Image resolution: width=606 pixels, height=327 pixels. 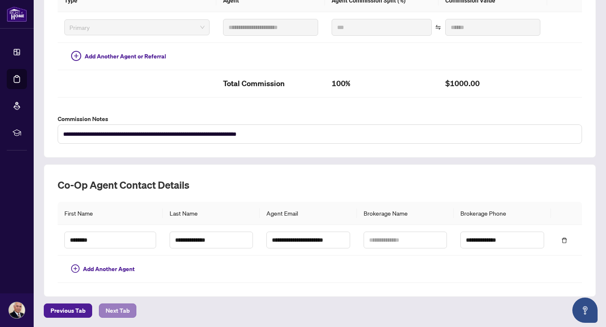 What do you see at coordinates (110, 213) in the screenshot?
I see `th: First Name` at bounding box center [110, 213].